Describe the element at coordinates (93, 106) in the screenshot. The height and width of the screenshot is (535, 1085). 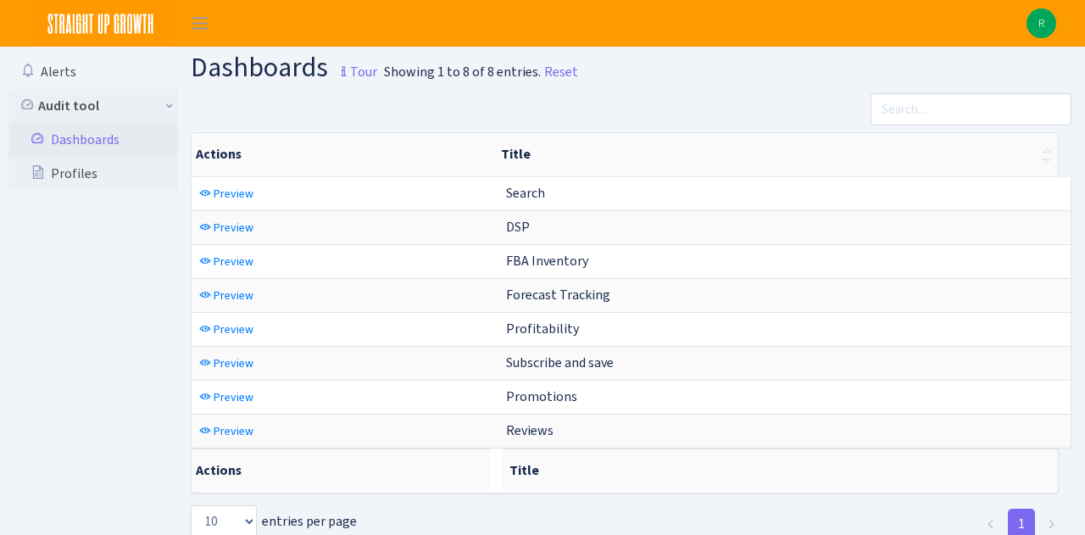
I see `a: Audit tool` at that location.